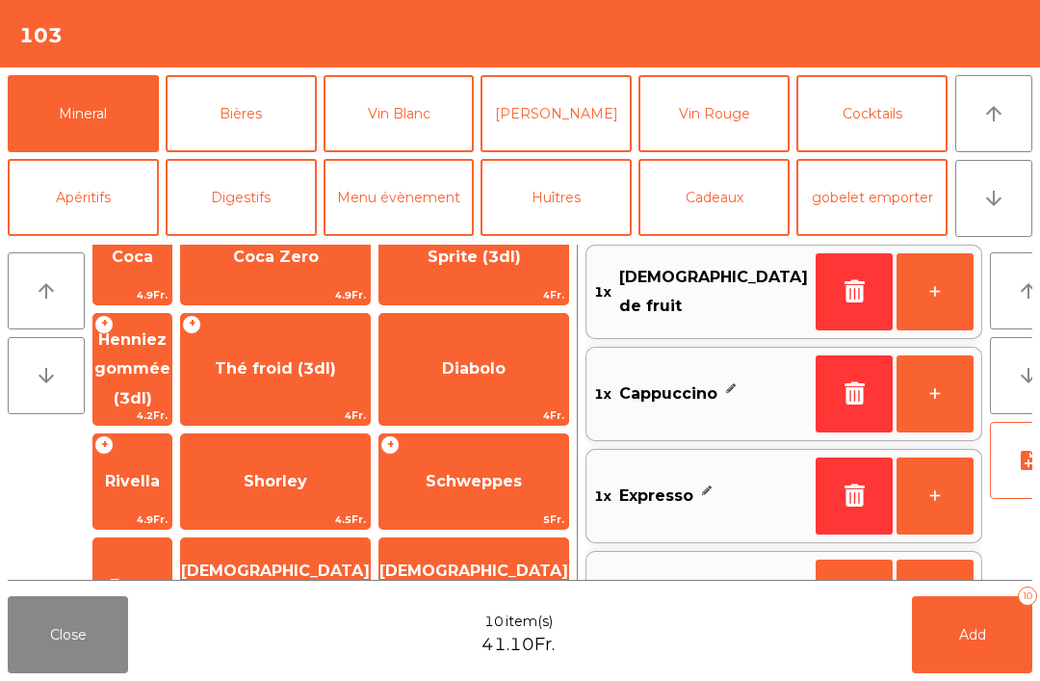  I want to click on button: Cadeaux, so click(713, 197).